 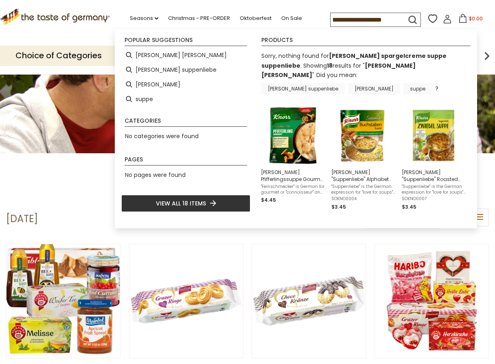 I want to click on li: Popular suggestions, so click(x=186, y=42).